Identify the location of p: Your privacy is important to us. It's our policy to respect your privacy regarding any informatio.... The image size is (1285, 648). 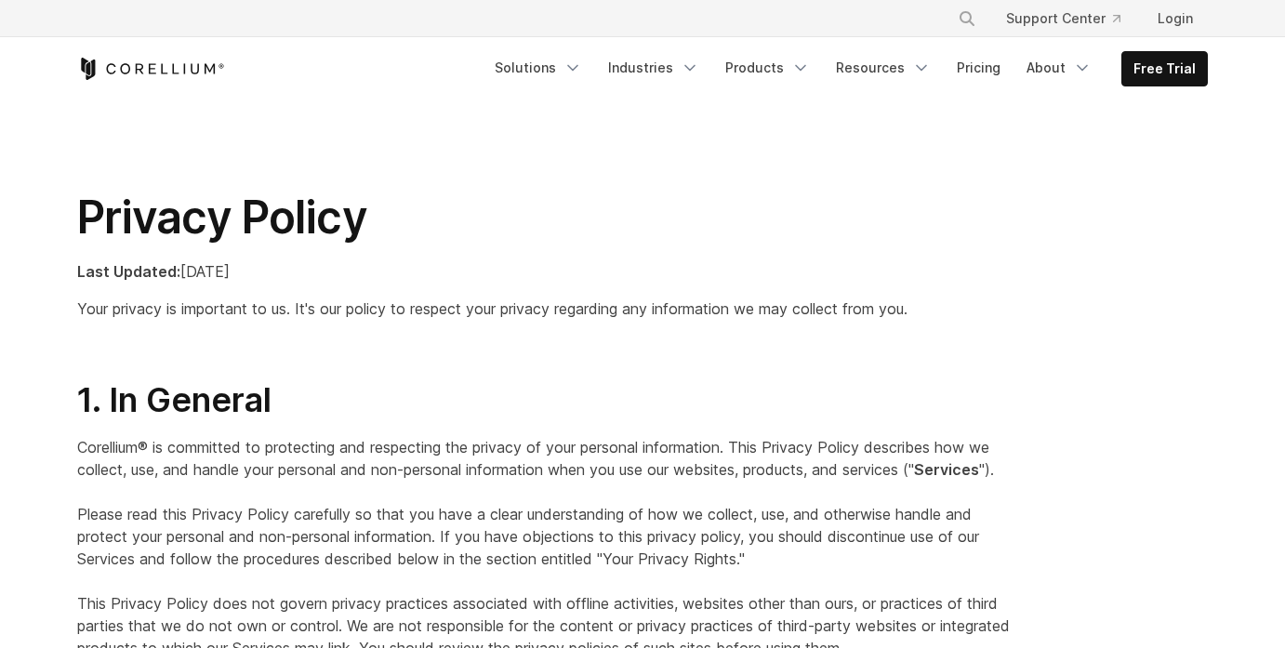
(545, 309).